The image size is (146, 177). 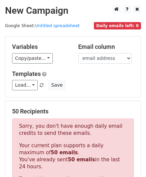 I want to click on a: Untitled spreadsheet, so click(x=57, y=25).